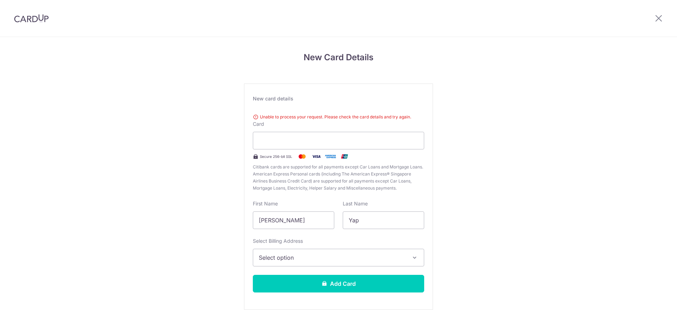 The width and height of the screenshot is (677, 333). Describe the element at coordinates (330, 157) in the screenshot. I see `img: .alt.amex` at that location.